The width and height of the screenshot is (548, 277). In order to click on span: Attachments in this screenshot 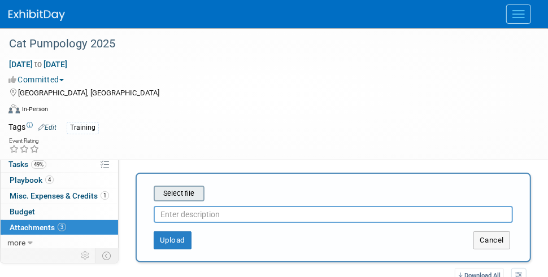, I will do `click(38, 228)`.